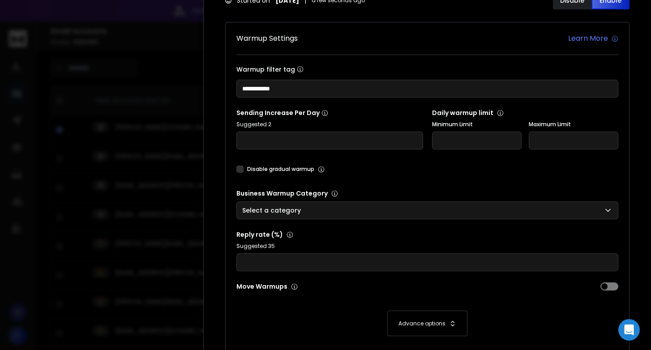 The height and width of the screenshot is (350, 651). What do you see at coordinates (593, 38) in the screenshot?
I see `a: Learn More` at bounding box center [593, 38].